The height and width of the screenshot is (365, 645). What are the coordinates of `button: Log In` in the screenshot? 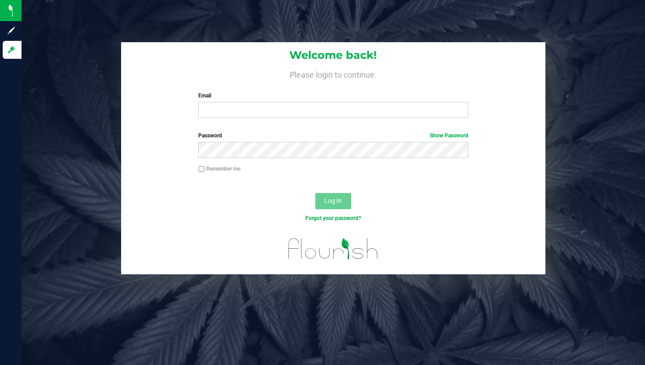 It's located at (333, 201).